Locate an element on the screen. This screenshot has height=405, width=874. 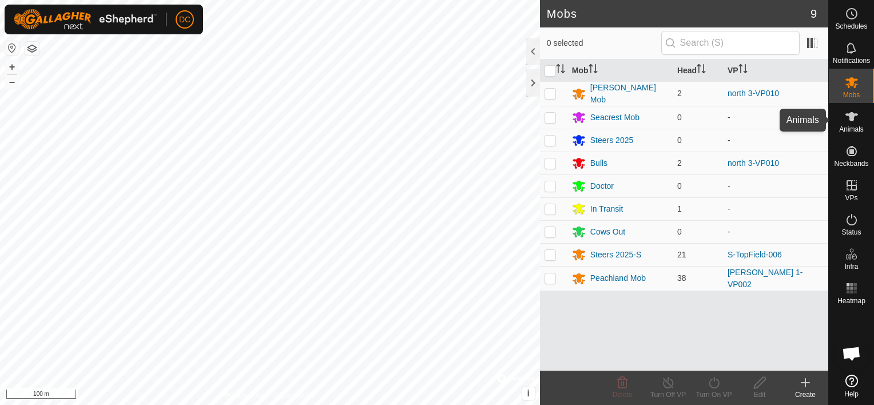
span: i is located at coordinates (529, 393).